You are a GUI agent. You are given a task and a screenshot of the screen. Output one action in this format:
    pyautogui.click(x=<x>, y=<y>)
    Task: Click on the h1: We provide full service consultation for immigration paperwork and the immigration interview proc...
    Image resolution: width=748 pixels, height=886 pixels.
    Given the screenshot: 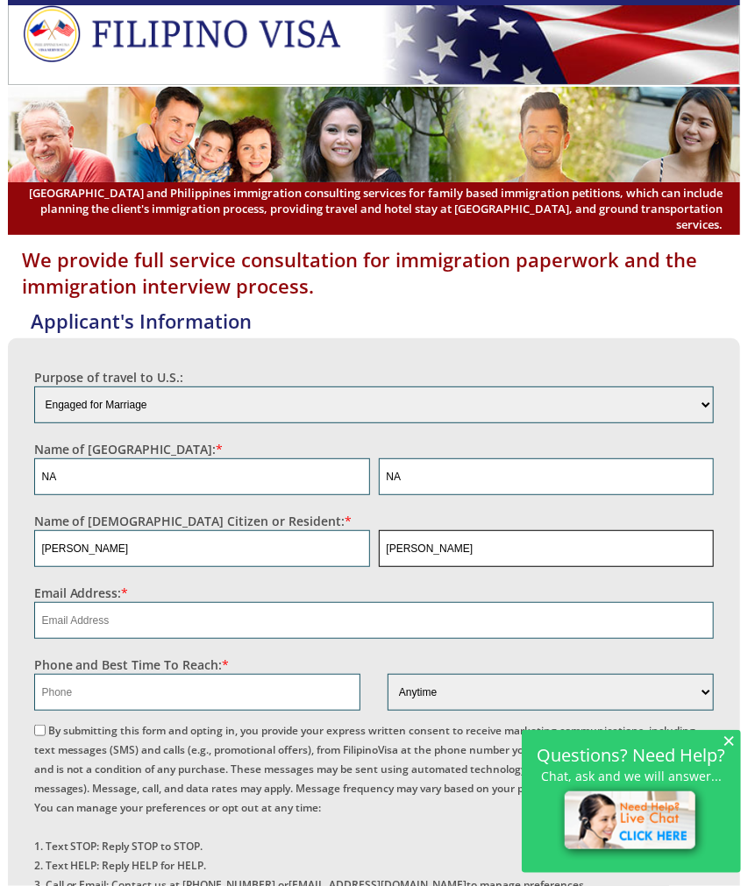 What is the action you would take?
    pyautogui.click(x=374, y=273)
    